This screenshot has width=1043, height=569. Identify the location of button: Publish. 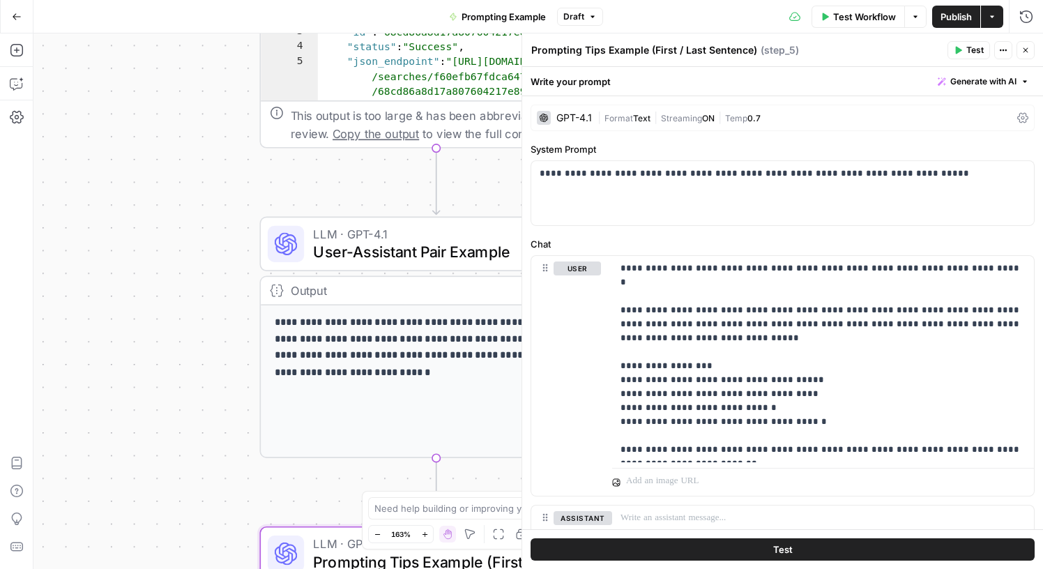
(956, 17).